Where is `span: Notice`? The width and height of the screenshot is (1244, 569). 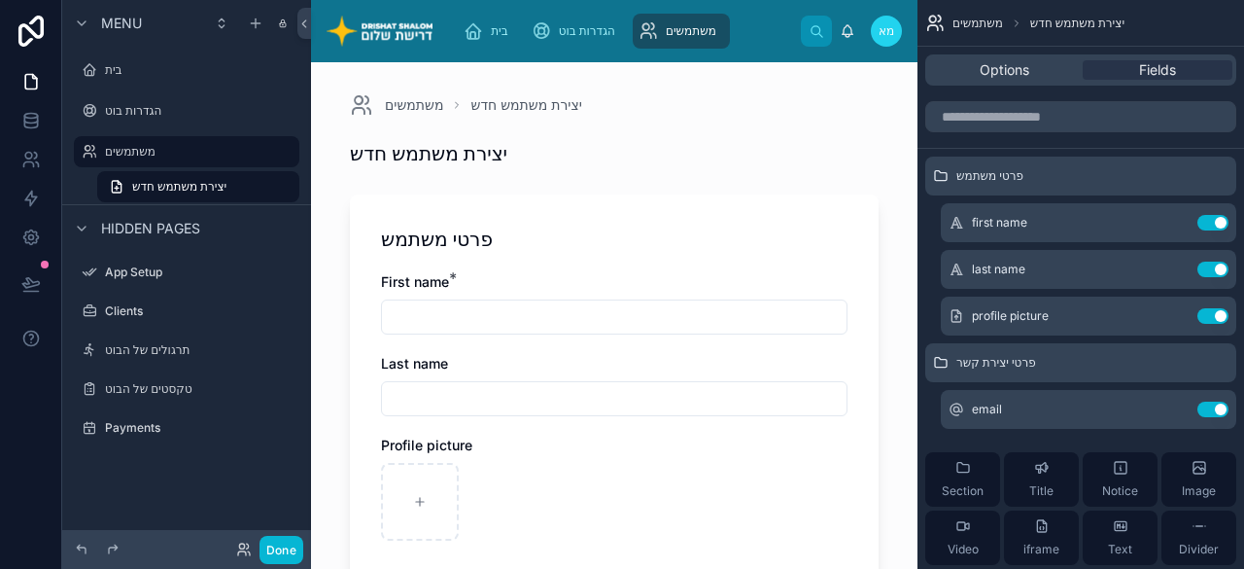
span: Notice is located at coordinates (1120, 491).